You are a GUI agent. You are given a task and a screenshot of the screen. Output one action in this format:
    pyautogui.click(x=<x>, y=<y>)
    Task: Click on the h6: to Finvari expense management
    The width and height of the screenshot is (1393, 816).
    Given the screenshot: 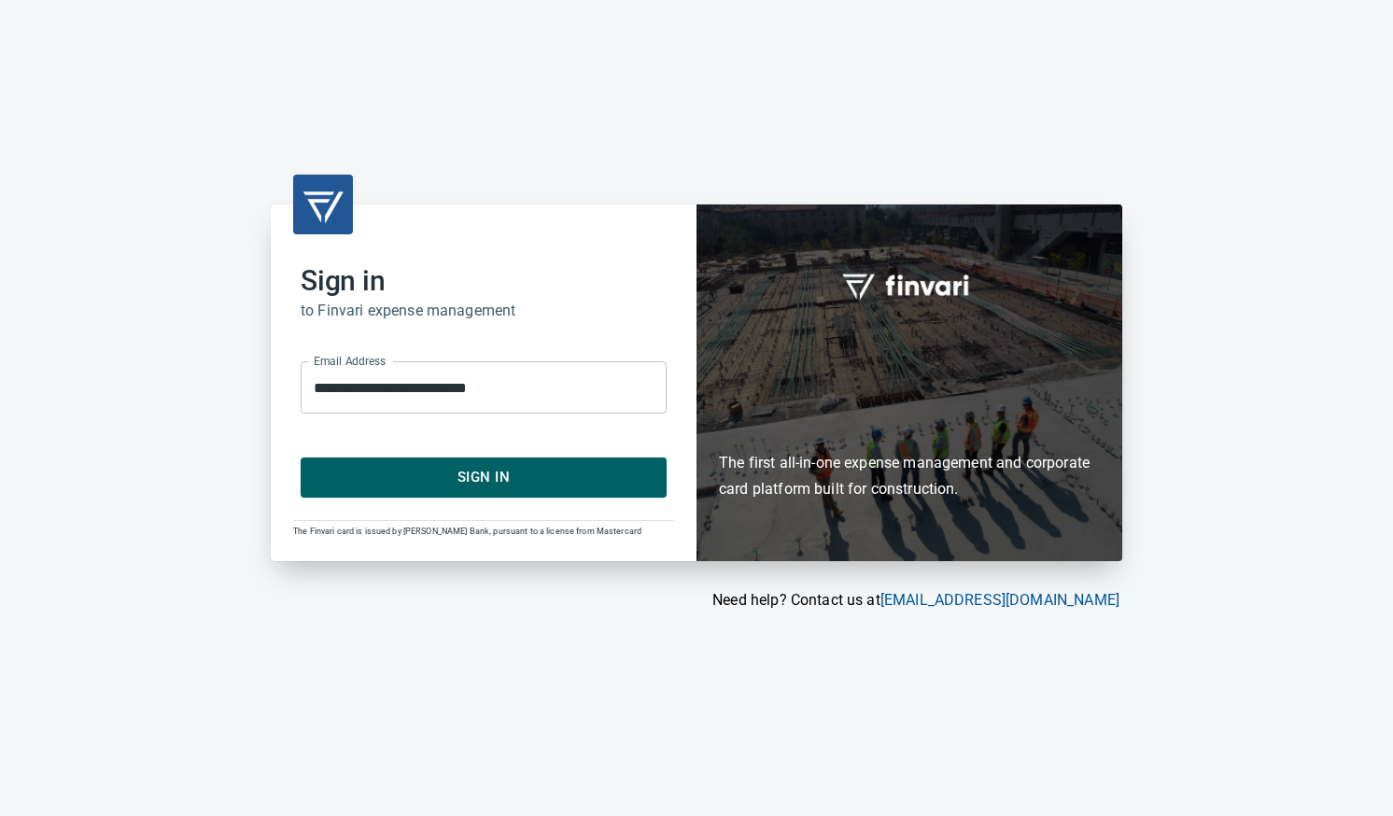 What is the action you would take?
    pyautogui.click(x=484, y=311)
    